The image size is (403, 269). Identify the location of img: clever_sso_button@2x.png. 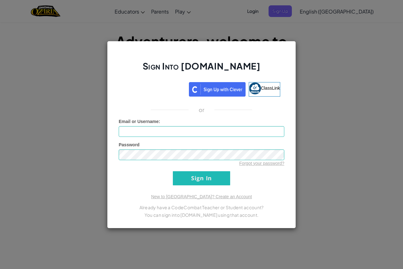
(217, 89).